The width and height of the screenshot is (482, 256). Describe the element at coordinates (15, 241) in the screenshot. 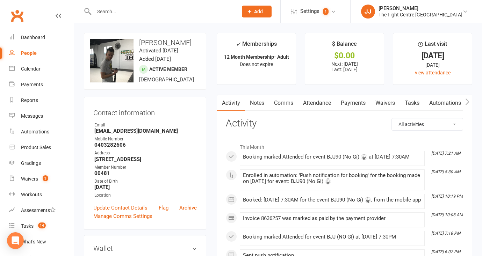

I see `div: Open Intercom Messenger` at that location.